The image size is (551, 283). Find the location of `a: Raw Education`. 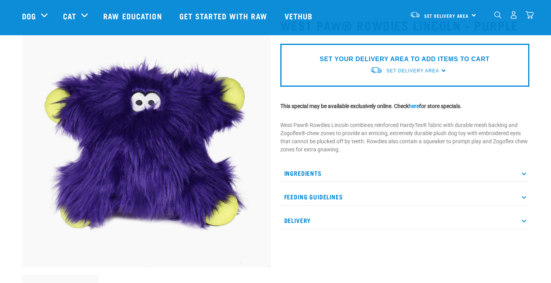

a: Raw Education is located at coordinates (134, 16).